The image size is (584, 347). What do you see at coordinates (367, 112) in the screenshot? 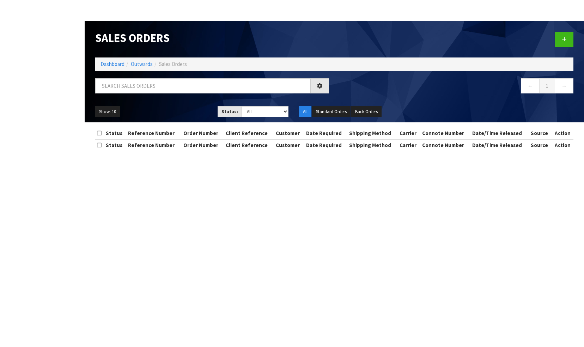
I see `button: Back Orders` at bounding box center [367, 112].